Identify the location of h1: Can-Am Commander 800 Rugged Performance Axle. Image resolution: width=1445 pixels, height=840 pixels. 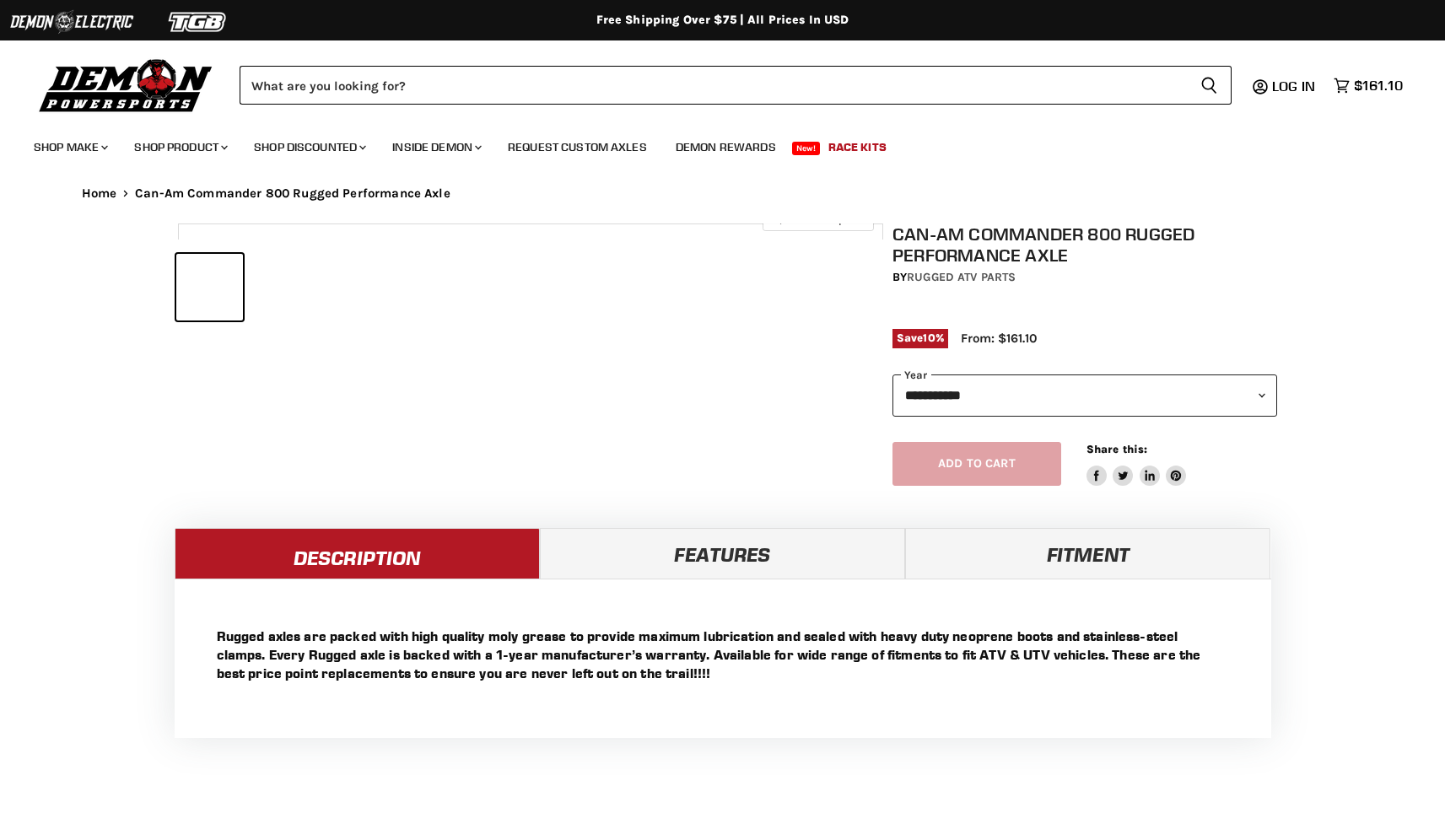
(1084, 245).